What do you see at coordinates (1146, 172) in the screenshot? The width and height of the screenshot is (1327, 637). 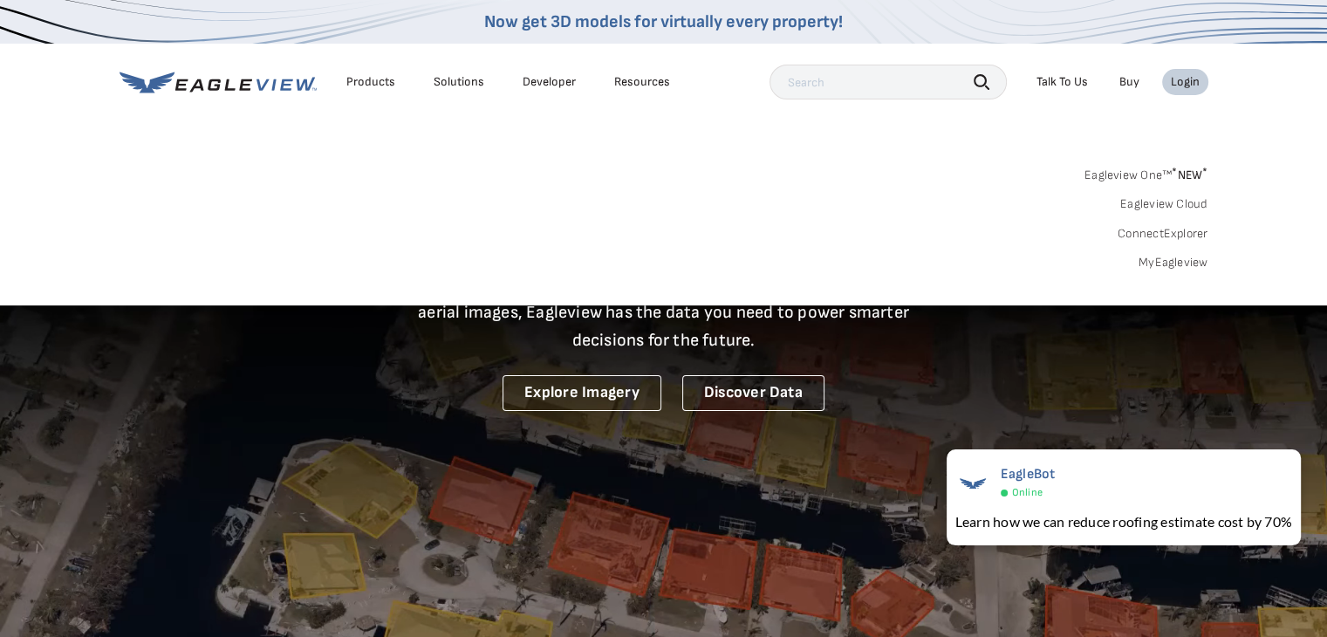 I see `a: Eagleview One™*NEW*` at bounding box center [1146, 172].